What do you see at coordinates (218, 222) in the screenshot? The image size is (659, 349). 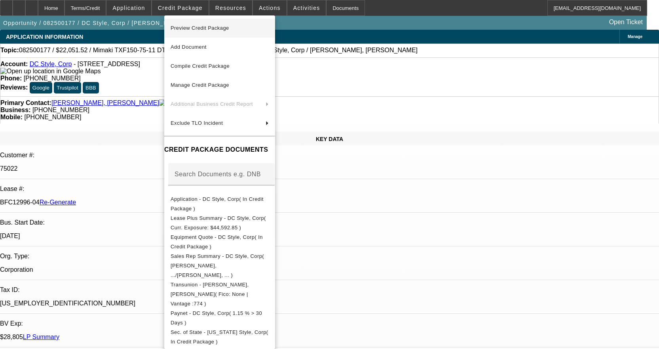 I see `span: Lease Plus Summary - DC Style, Corp( Curr. Exposure: $44,592.85 )` at bounding box center [218, 222].